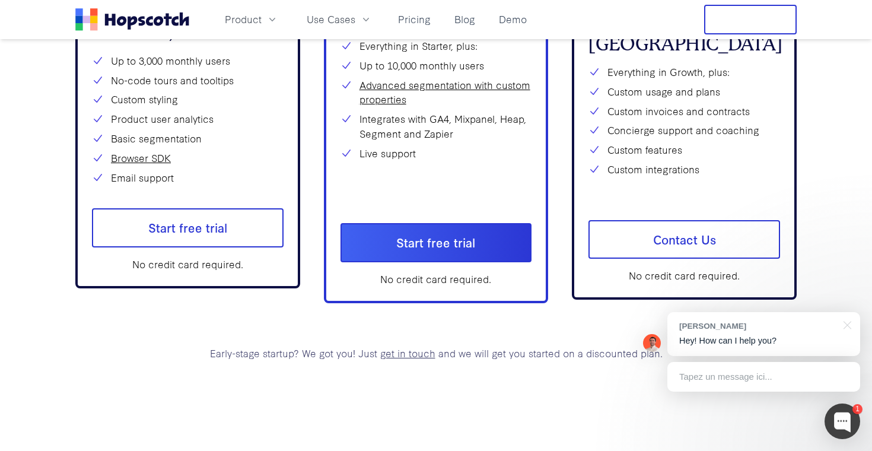 The image size is (872, 451). I want to click on span: Product, so click(243, 19).